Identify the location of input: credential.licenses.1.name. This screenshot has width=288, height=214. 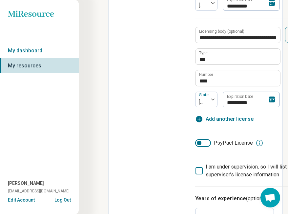
(238, 57).